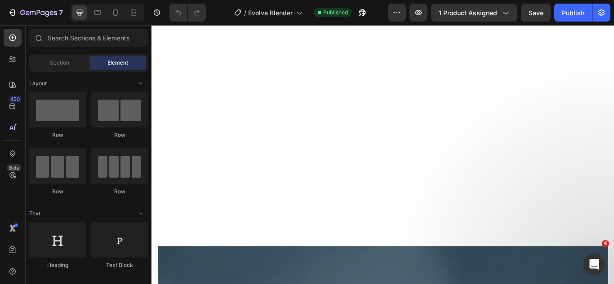 The width and height of the screenshot is (614, 284). Describe the element at coordinates (14, 168) in the screenshot. I see `div: Beta` at that location.